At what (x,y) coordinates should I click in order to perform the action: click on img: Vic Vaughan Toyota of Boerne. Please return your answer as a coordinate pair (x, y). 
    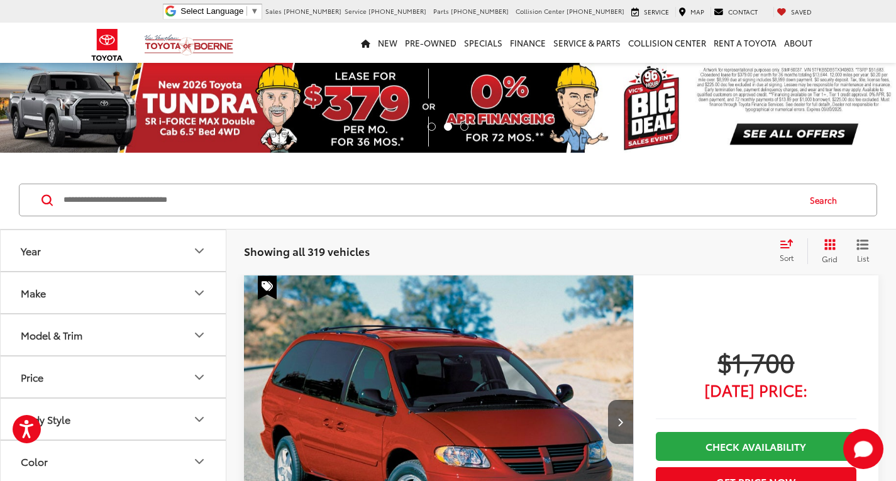
    Looking at the image, I should click on (189, 45).